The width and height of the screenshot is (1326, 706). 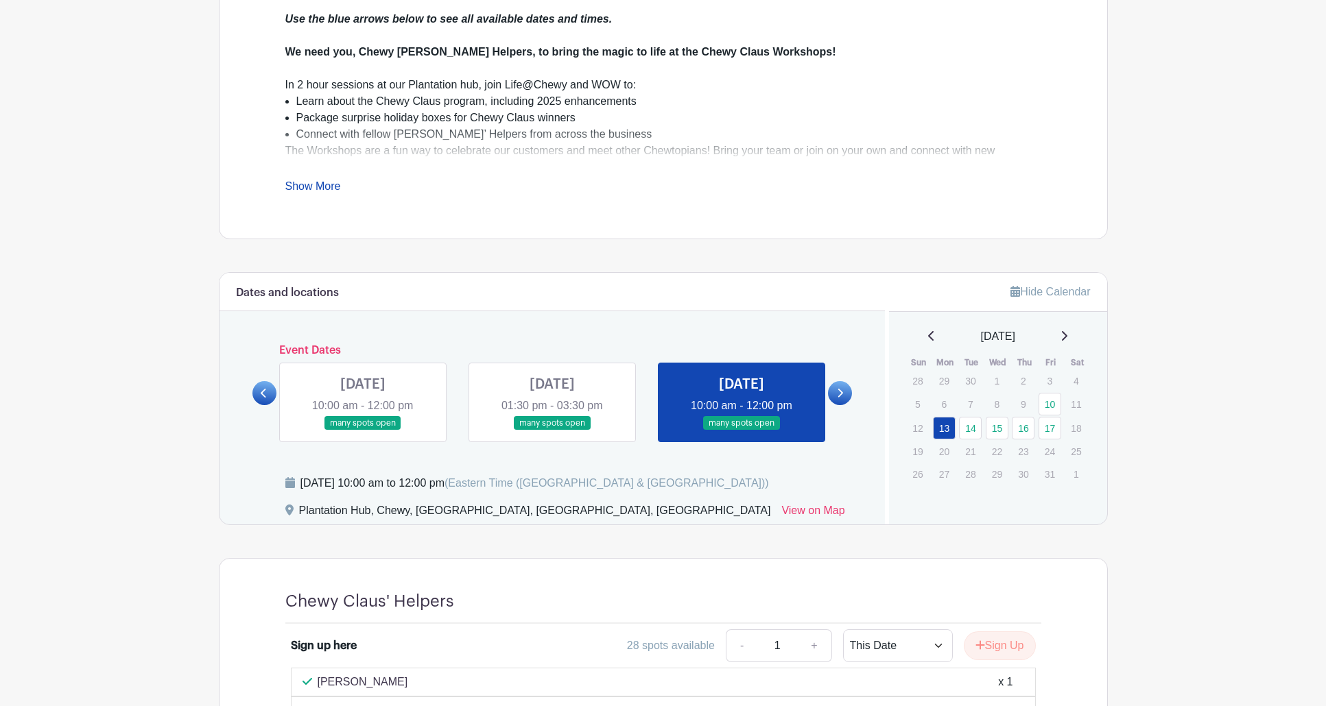 What do you see at coordinates (1005, 682) in the screenshot?
I see `div: x 1` at bounding box center [1005, 682].